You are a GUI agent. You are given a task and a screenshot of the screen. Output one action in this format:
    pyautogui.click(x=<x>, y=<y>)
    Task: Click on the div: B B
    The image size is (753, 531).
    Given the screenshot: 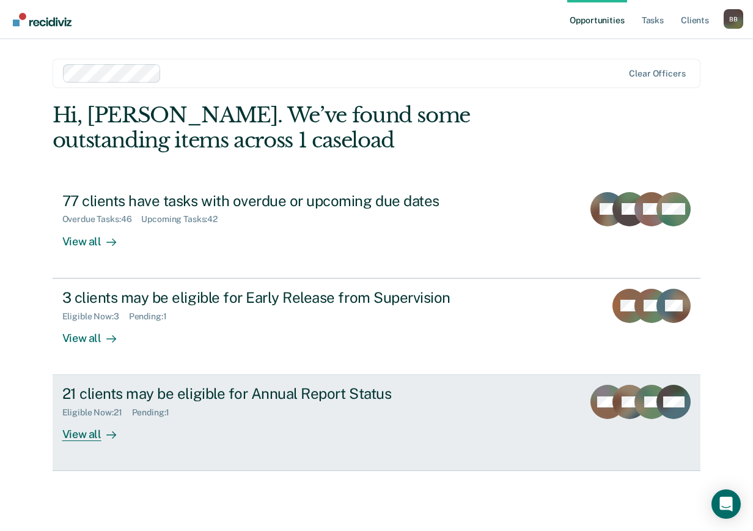 What is the action you would take?
    pyautogui.click(x=734, y=19)
    